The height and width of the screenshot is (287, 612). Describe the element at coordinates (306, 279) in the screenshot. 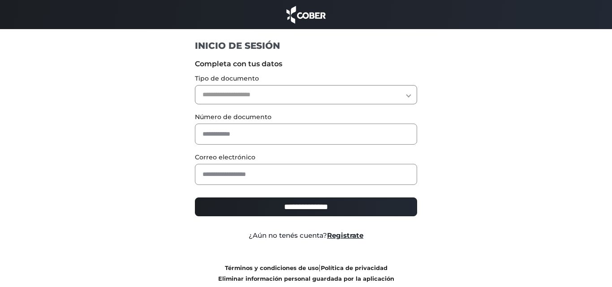

I see `a: Eliminar información personal guardada por la aplicación` at that location.